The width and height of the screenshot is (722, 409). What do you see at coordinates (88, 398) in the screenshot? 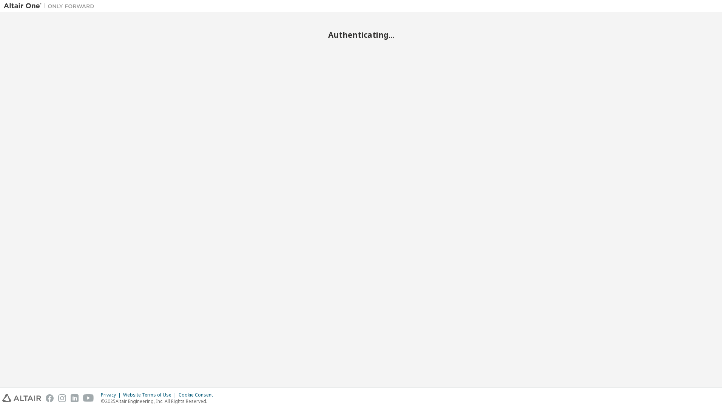
I see `img: youtube.svg` at bounding box center [88, 398].